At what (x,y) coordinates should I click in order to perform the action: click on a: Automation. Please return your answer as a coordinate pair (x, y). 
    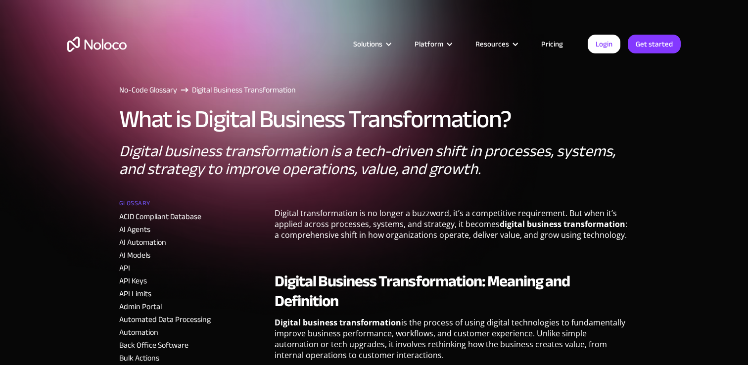
    Looking at the image, I should click on (138, 332).